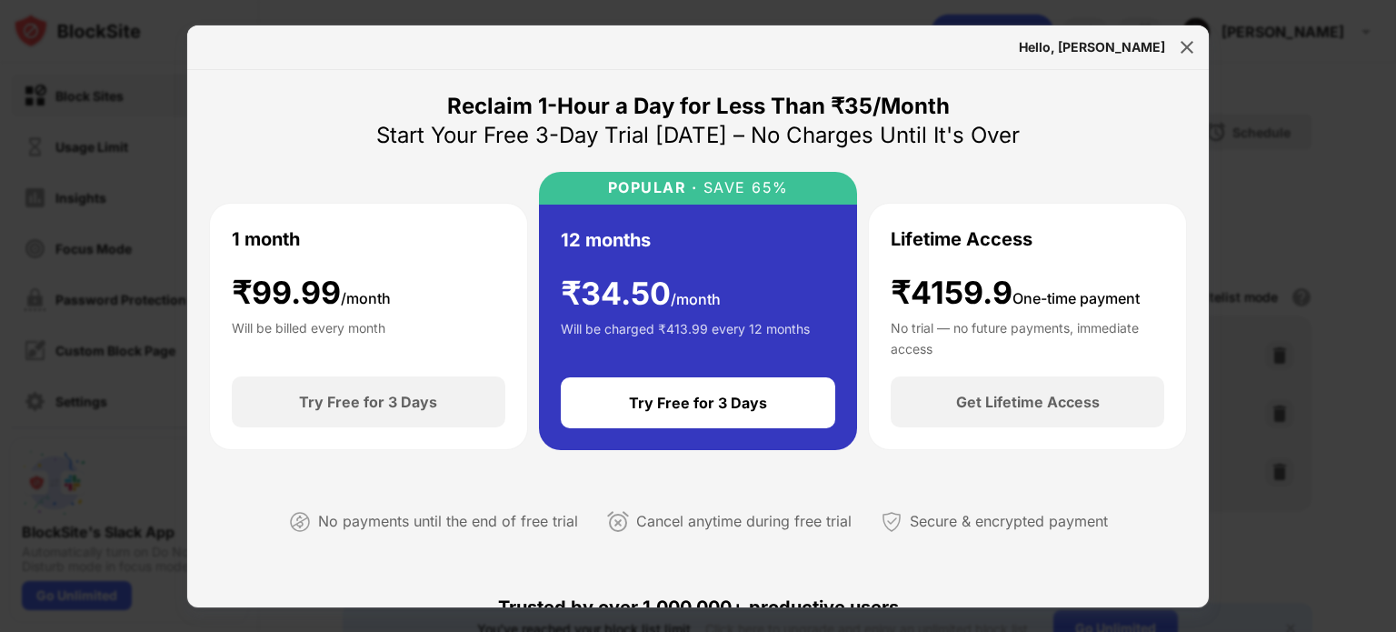  Describe the element at coordinates (1028, 402) in the screenshot. I see `div: Get Lifetime Access` at that location.